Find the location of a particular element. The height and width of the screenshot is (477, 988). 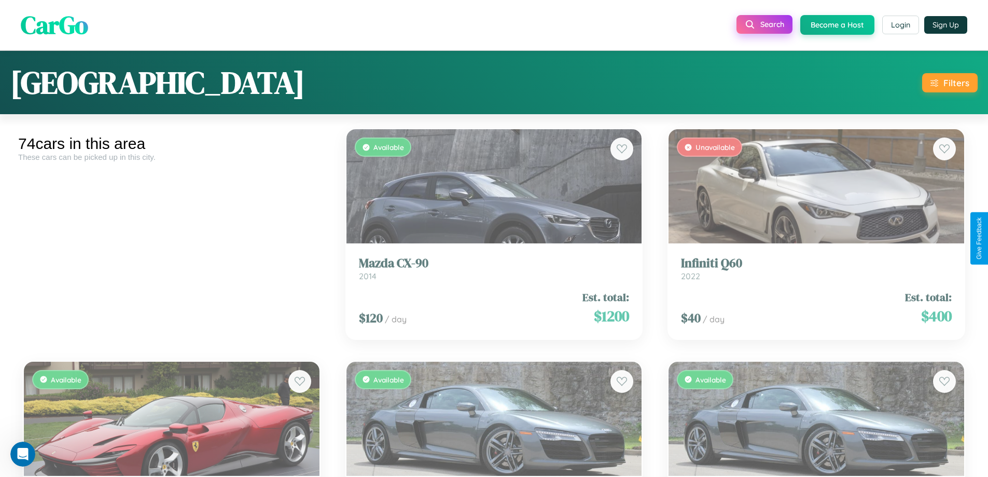

span: Search is located at coordinates (772, 24).